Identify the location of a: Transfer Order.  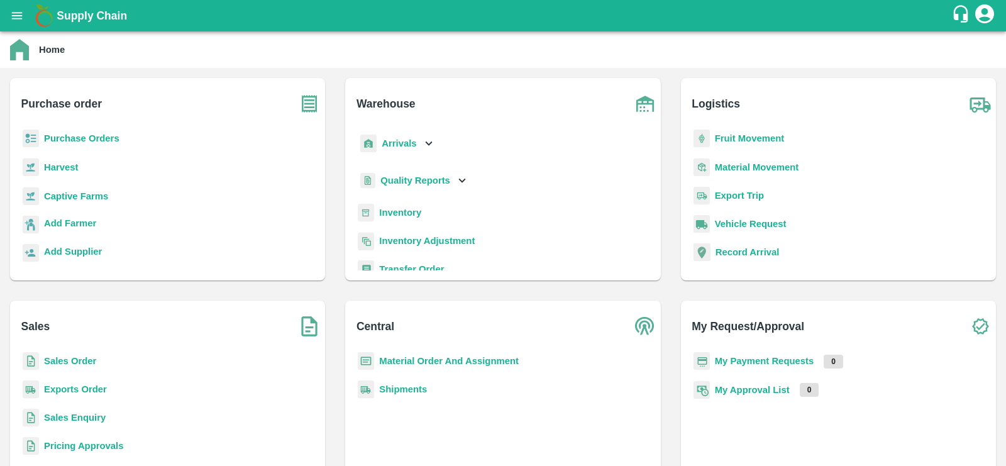
(411, 269).